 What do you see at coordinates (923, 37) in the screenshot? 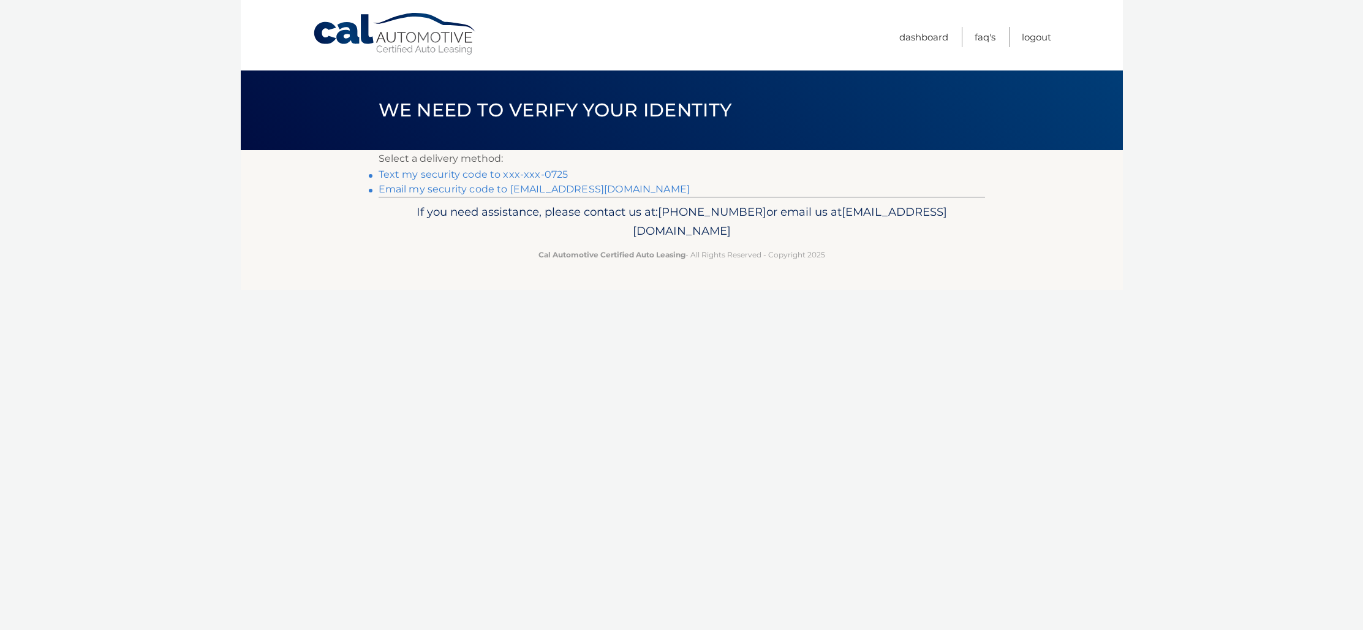
I see `a: Dashboard` at bounding box center [923, 37].